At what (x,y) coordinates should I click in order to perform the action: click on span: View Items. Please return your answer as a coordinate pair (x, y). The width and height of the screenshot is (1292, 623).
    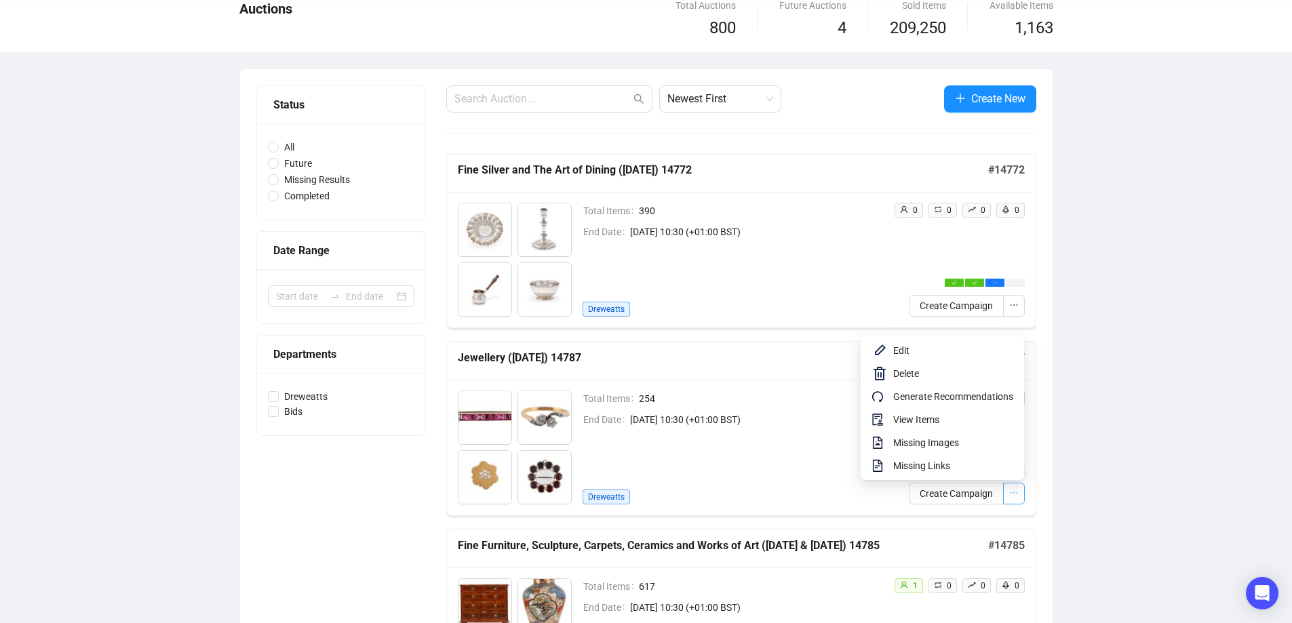
    Looking at the image, I should click on (953, 420).